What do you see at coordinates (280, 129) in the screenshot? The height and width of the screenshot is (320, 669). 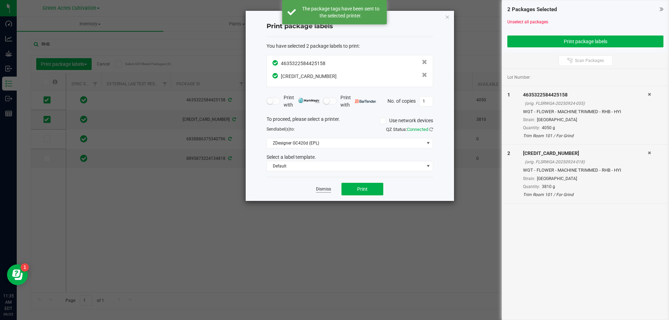 I see `span: Send to:` at bounding box center [280, 129].